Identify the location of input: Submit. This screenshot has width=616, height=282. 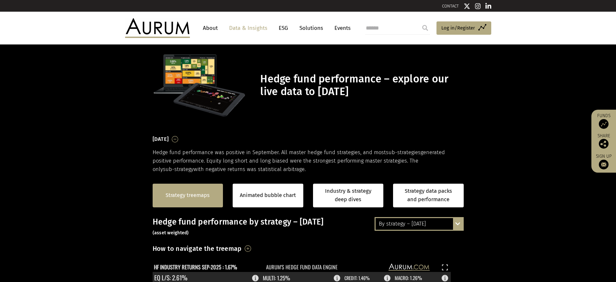
(425, 28).